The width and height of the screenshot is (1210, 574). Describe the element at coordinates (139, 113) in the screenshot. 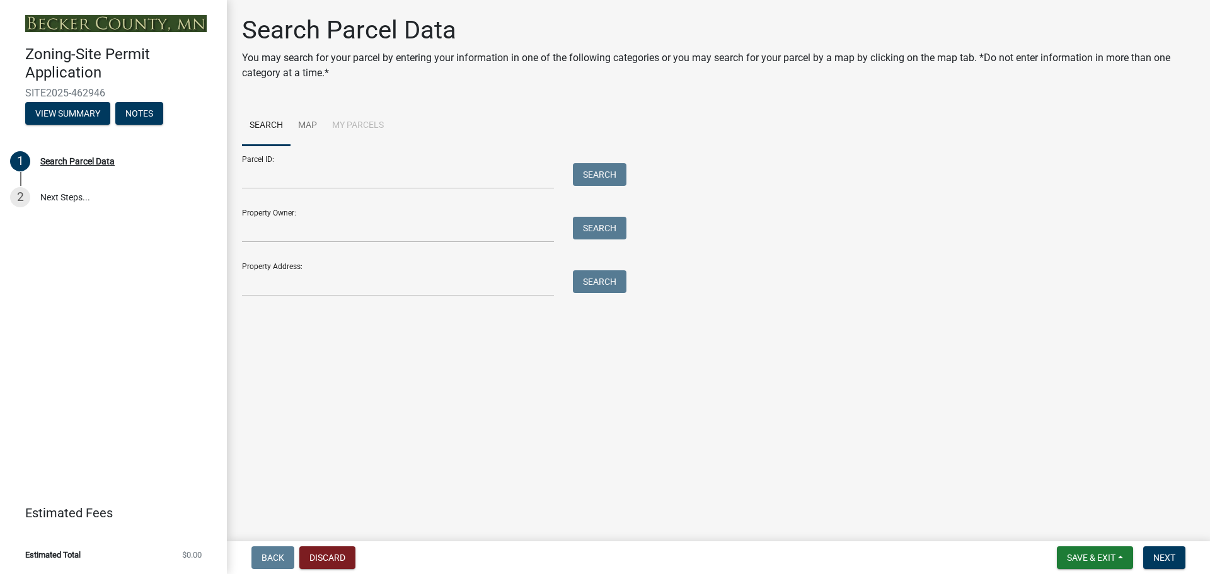

I see `button: Notes` at that location.